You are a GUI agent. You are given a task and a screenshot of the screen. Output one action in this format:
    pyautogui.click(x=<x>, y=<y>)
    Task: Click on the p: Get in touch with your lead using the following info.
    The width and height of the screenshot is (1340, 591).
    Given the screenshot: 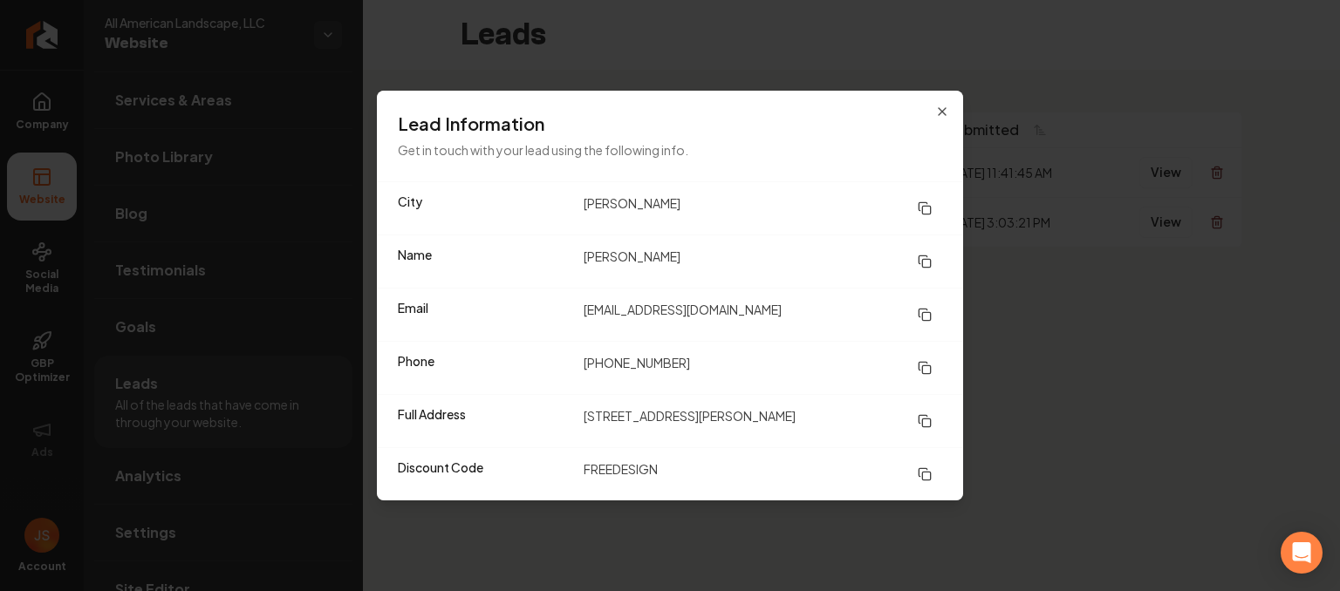 What is the action you would take?
    pyautogui.click(x=670, y=150)
    